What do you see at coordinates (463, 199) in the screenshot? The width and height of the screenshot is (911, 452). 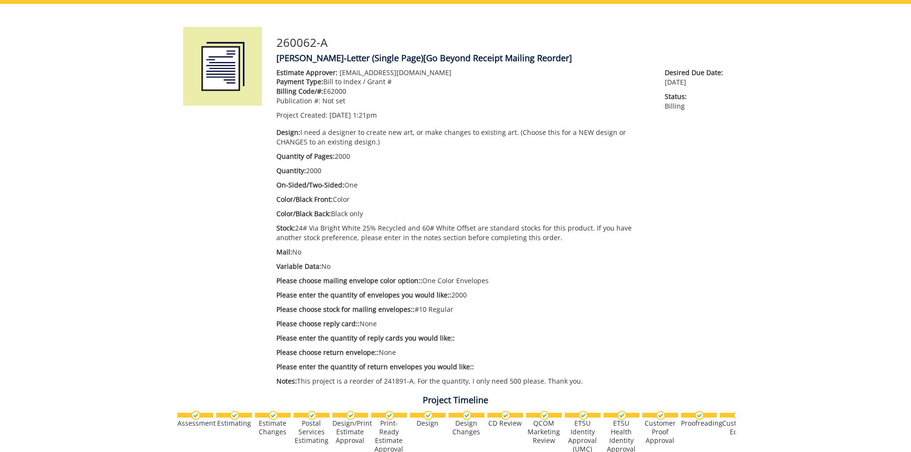 I see `p: Color` at bounding box center [463, 199].